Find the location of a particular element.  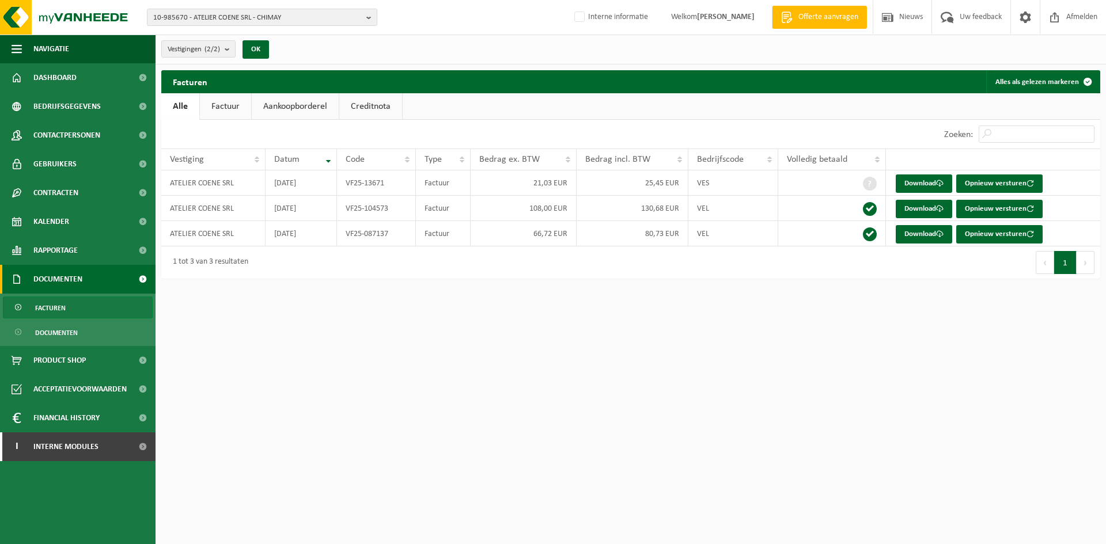

span: Bedrijfsgegevens is located at coordinates (67, 107).